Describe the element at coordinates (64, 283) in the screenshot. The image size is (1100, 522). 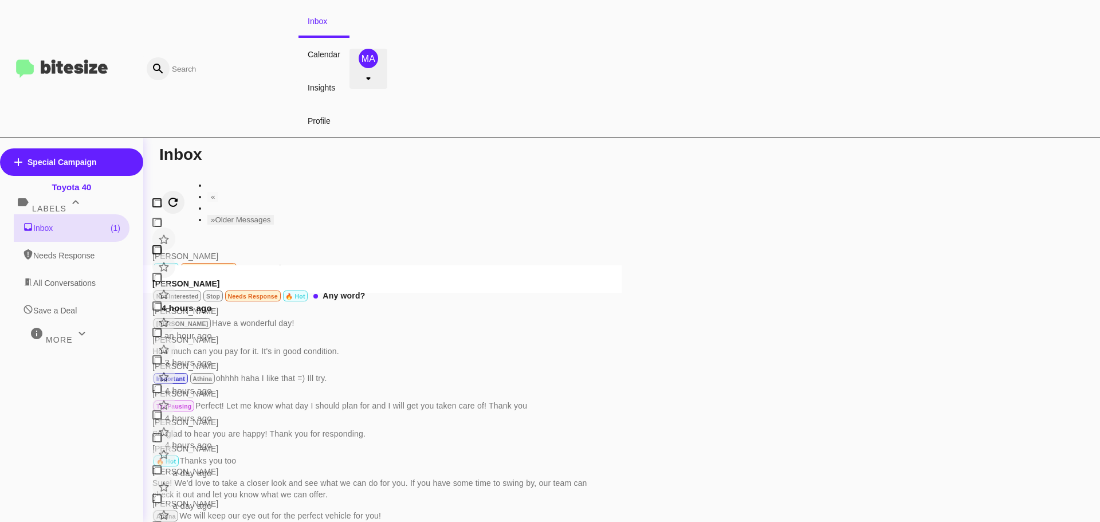
I see `span: All Conversations` at that location.